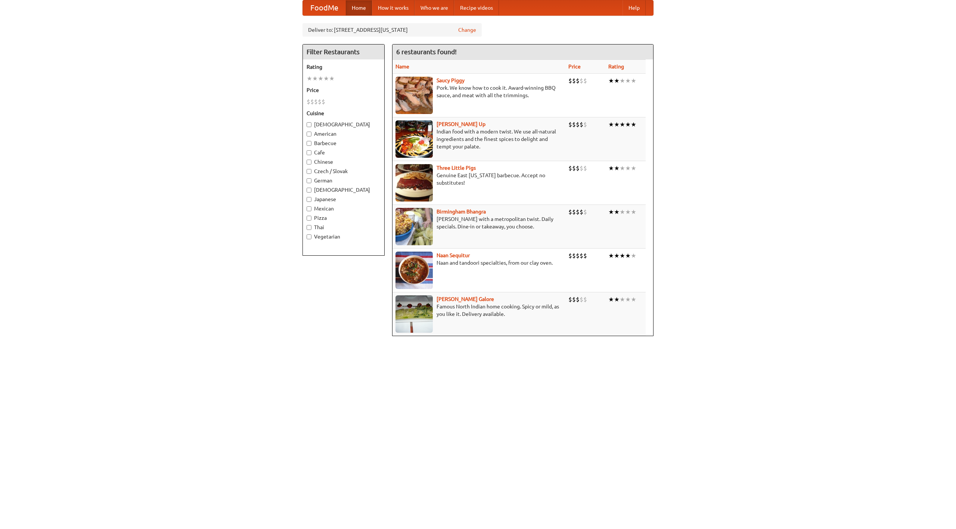  I want to click on a: Three Little Pigs, so click(456, 168).